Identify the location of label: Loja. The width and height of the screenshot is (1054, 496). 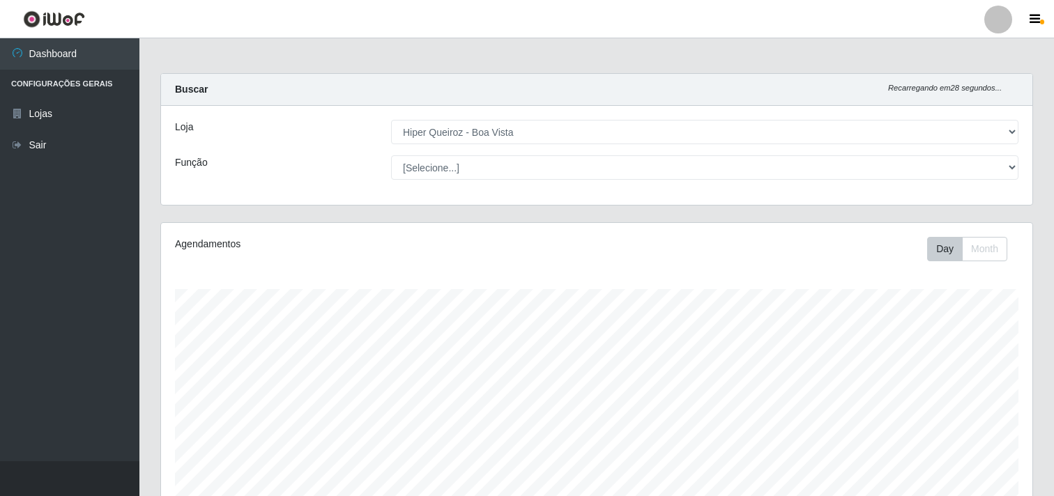
(184, 127).